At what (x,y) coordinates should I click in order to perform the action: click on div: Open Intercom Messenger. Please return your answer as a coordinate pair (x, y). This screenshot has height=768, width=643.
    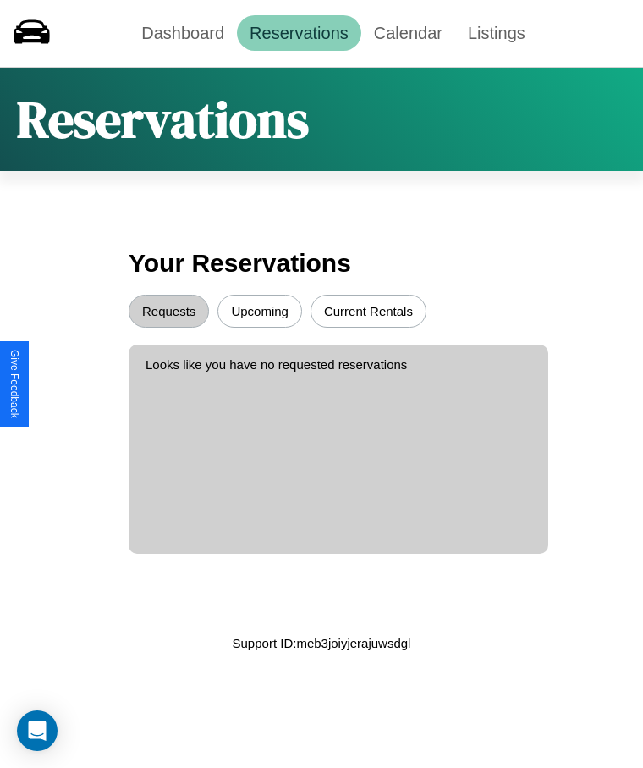
    Looking at the image, I should click on (37, 730).